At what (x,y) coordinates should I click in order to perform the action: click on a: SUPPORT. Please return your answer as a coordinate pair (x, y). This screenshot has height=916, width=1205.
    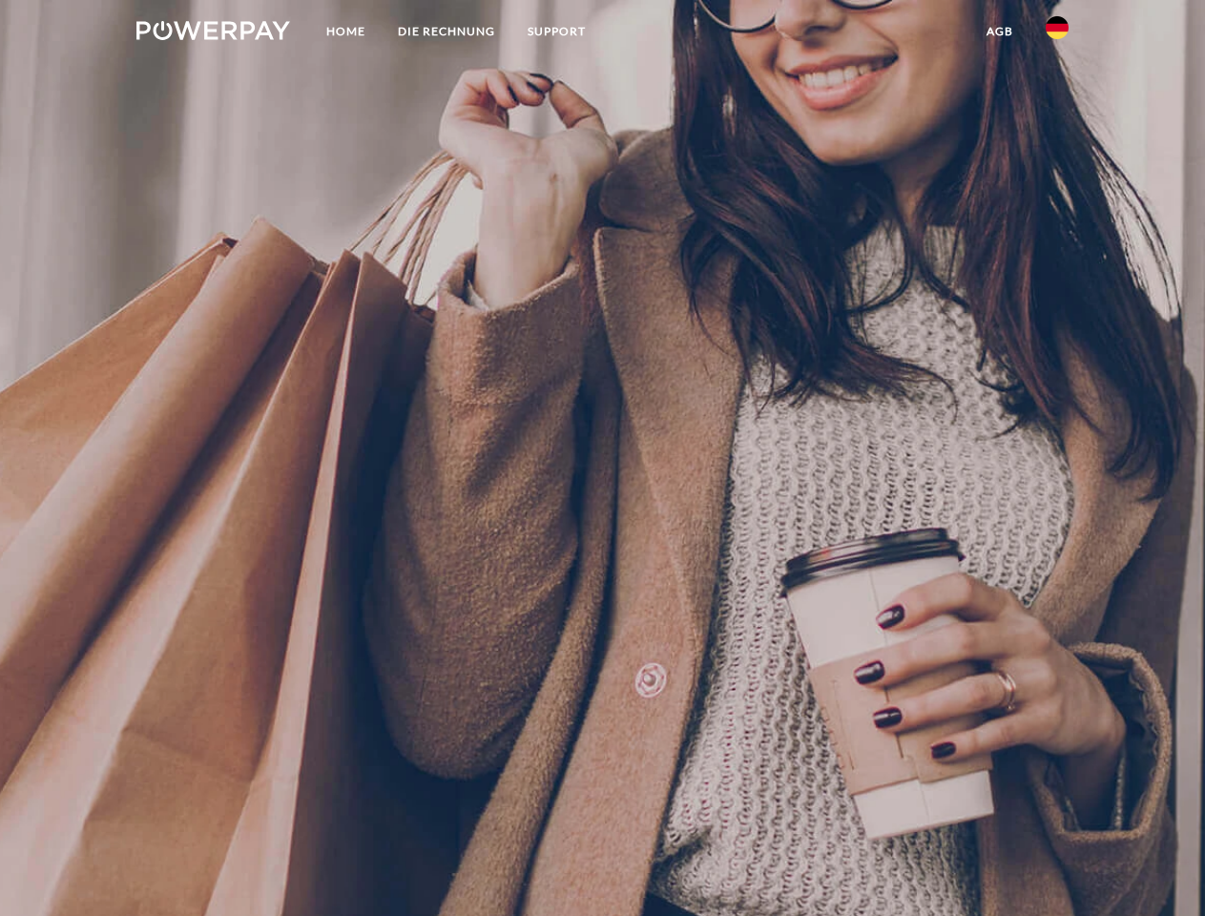
    Looking at the image, I should click on (556, 31).